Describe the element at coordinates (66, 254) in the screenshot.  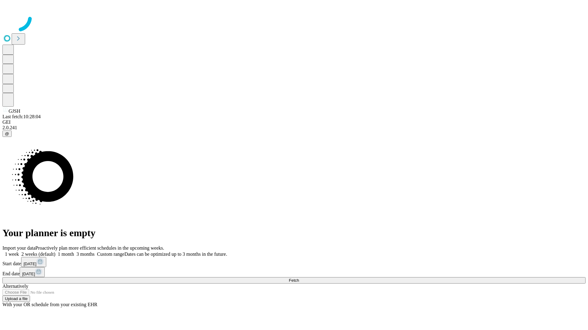
I see `span: 1 month` at that location.